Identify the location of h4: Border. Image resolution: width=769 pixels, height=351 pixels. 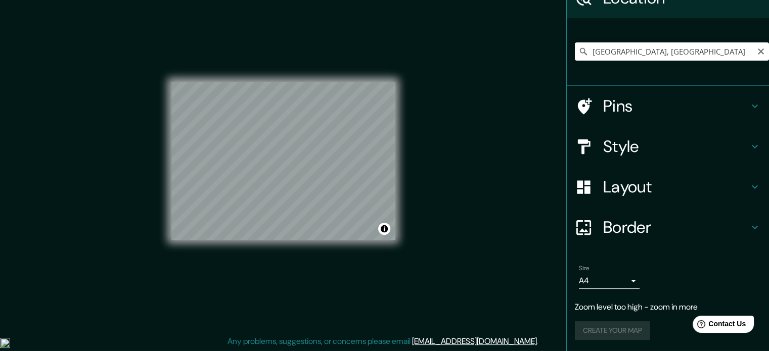
(676, 227).